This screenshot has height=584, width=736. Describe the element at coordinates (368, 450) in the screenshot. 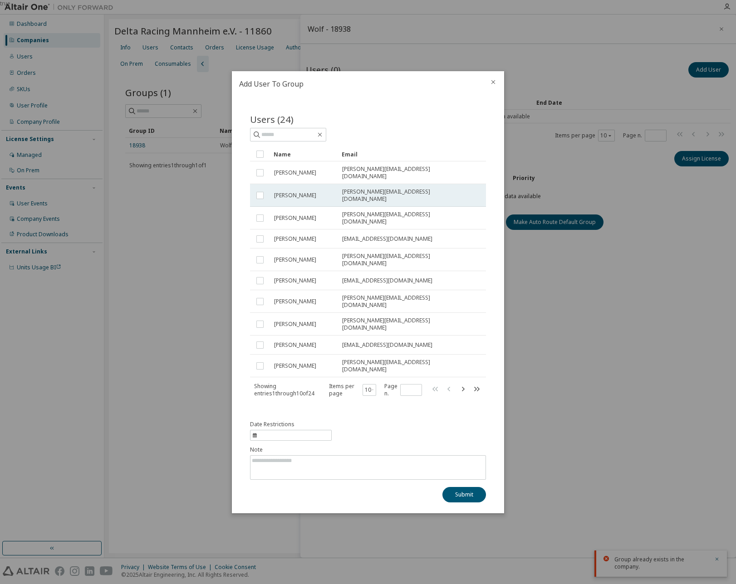

I see `label: Note` at that location.